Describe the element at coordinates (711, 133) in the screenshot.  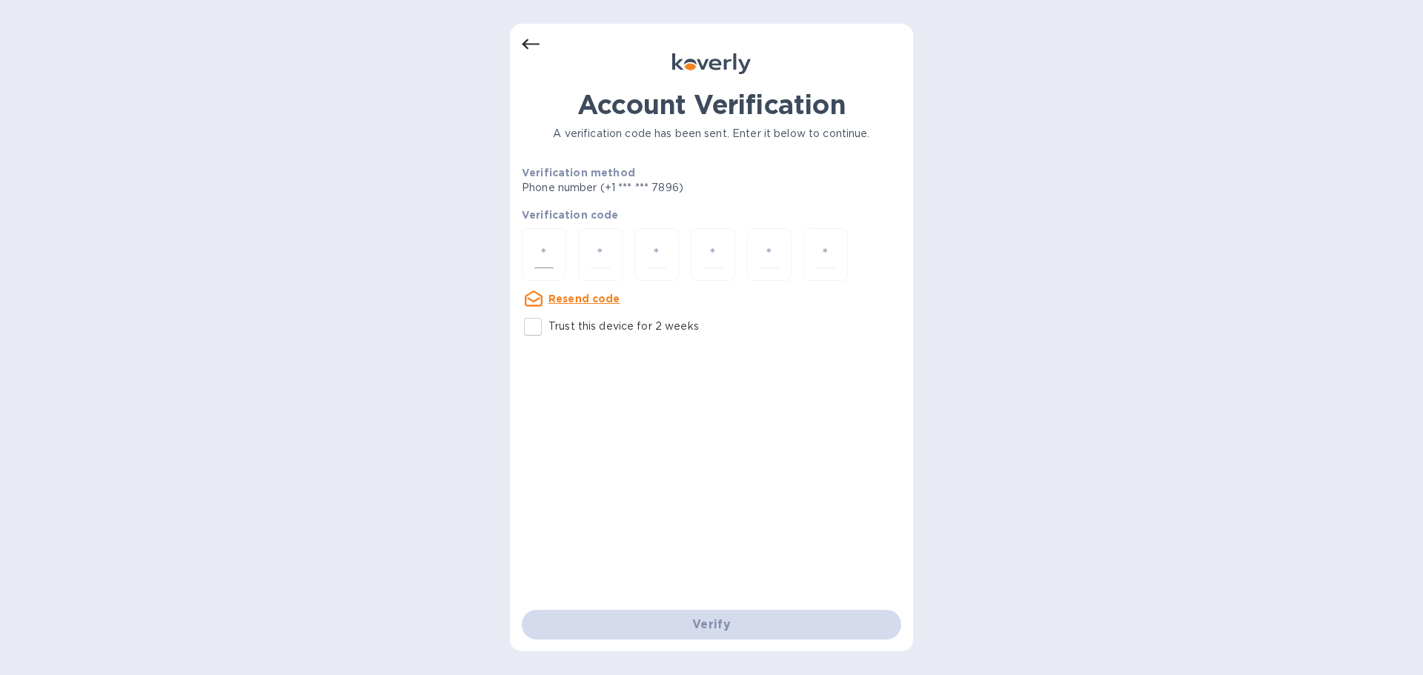
I see `p: A verification code has been sent. Enter it below to continue.` at that location.